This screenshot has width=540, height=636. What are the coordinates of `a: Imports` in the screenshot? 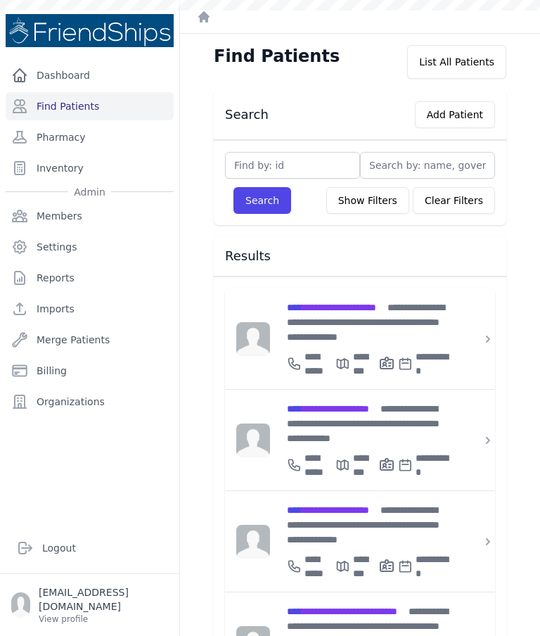 It's located at (89, 309).